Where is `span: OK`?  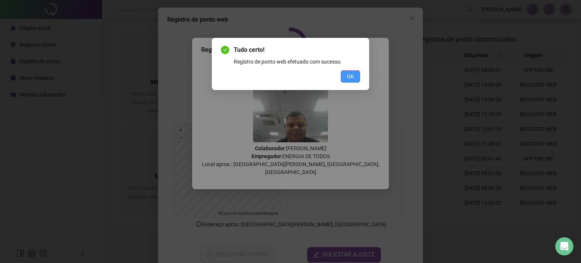 span: OK is located at coordinates (350, 76).